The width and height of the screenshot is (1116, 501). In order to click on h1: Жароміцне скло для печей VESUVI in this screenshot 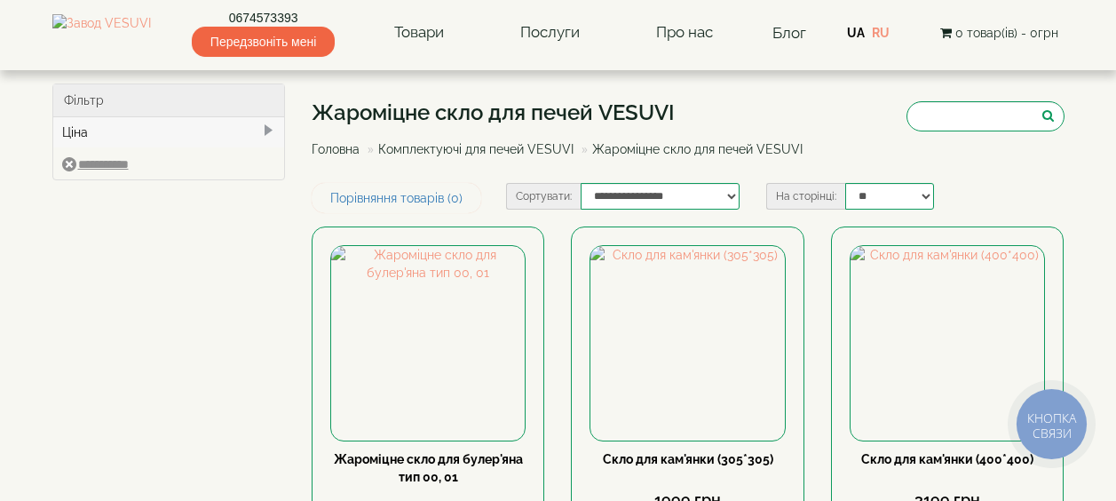, I will do `click(564, 113)`.